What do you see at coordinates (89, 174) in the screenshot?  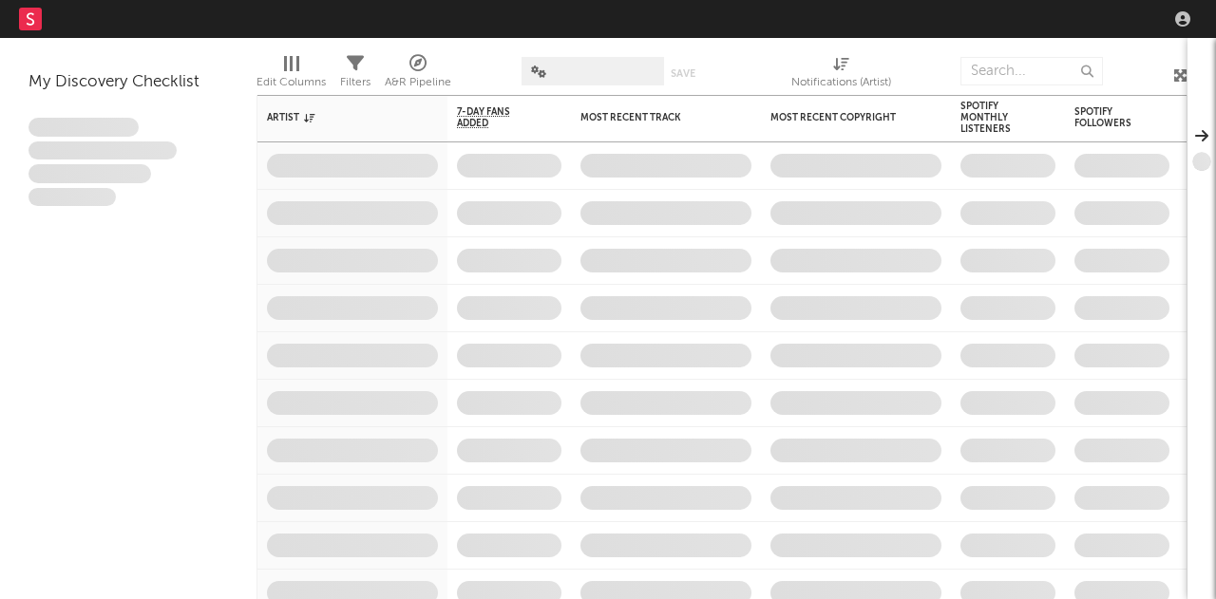 I see `span: Praesent ac interdum` at bounding box center [89, 174].